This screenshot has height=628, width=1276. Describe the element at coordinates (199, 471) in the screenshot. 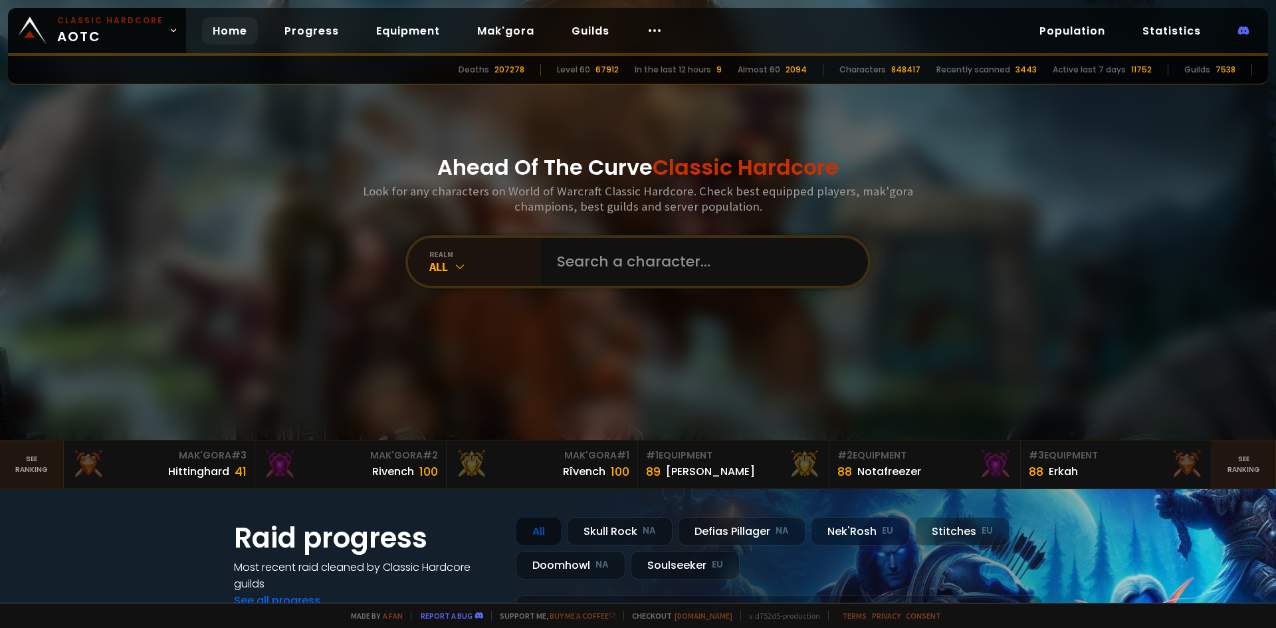

I see `div: Hittinghard` at that location.